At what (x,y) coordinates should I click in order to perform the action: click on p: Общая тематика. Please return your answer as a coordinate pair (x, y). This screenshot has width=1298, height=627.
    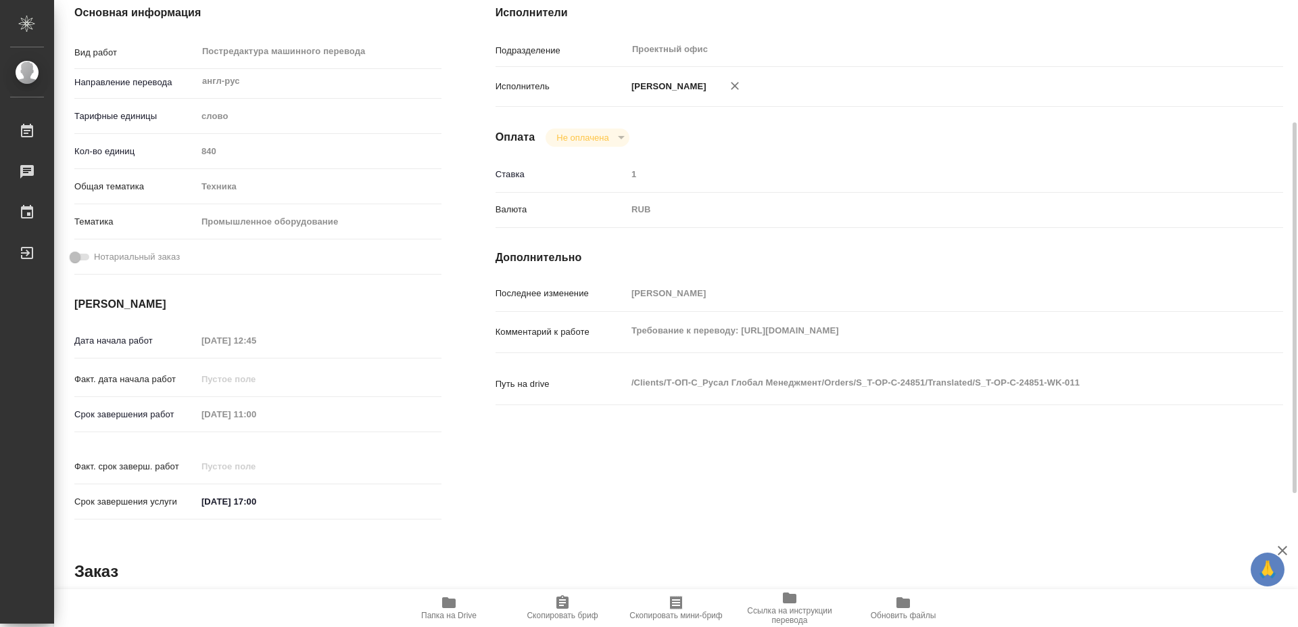
    Looking at the image, I should click on (135, 187).